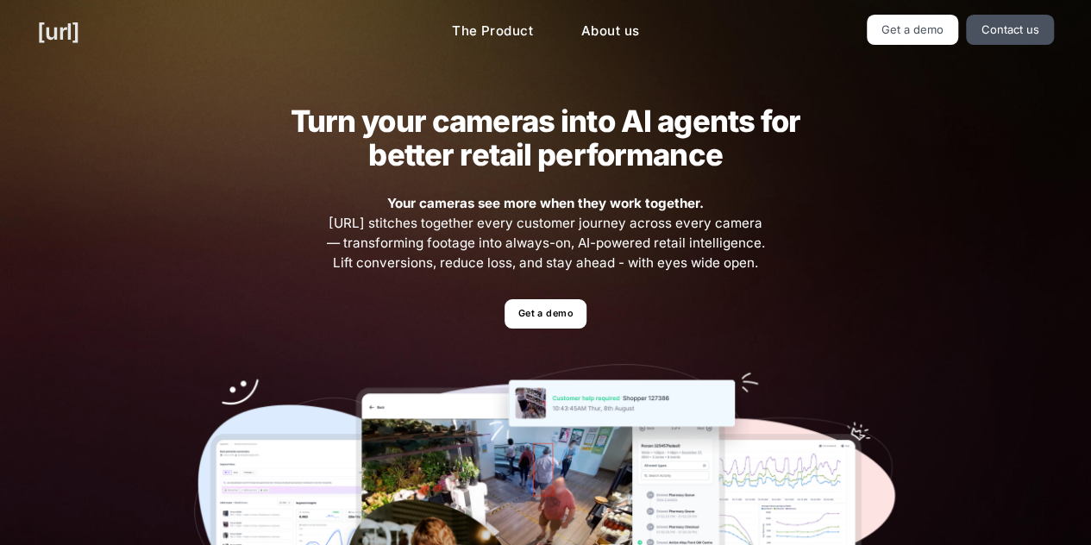 This screenshot has height=545, width=1091. Describe the element at coordinates (1010, 29) in the screenshot. I see `a: Contact us` at that location.